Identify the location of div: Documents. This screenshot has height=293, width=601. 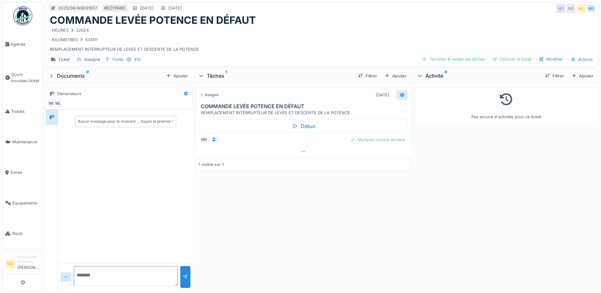
(106, 76).